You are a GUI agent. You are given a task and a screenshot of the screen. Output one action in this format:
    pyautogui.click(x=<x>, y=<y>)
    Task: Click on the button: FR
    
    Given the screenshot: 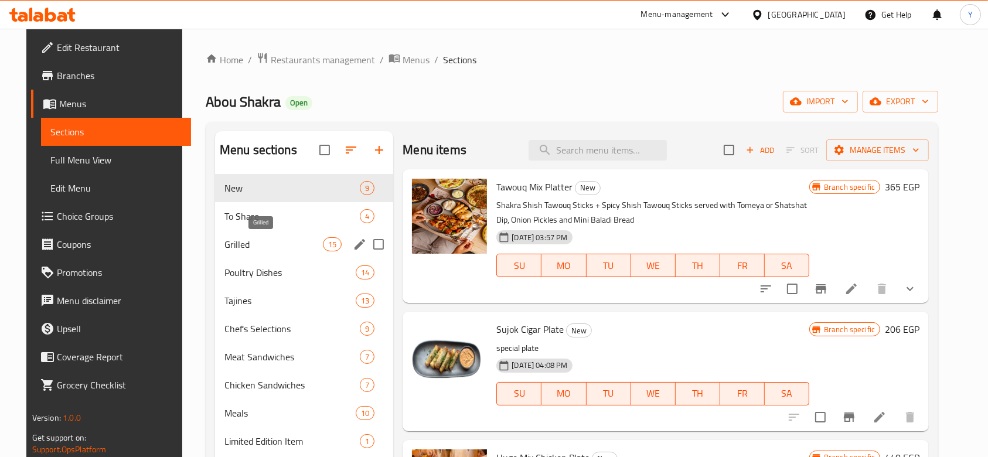 What is the action you would take?
    pyautogui.click(x=742, y=394)
    